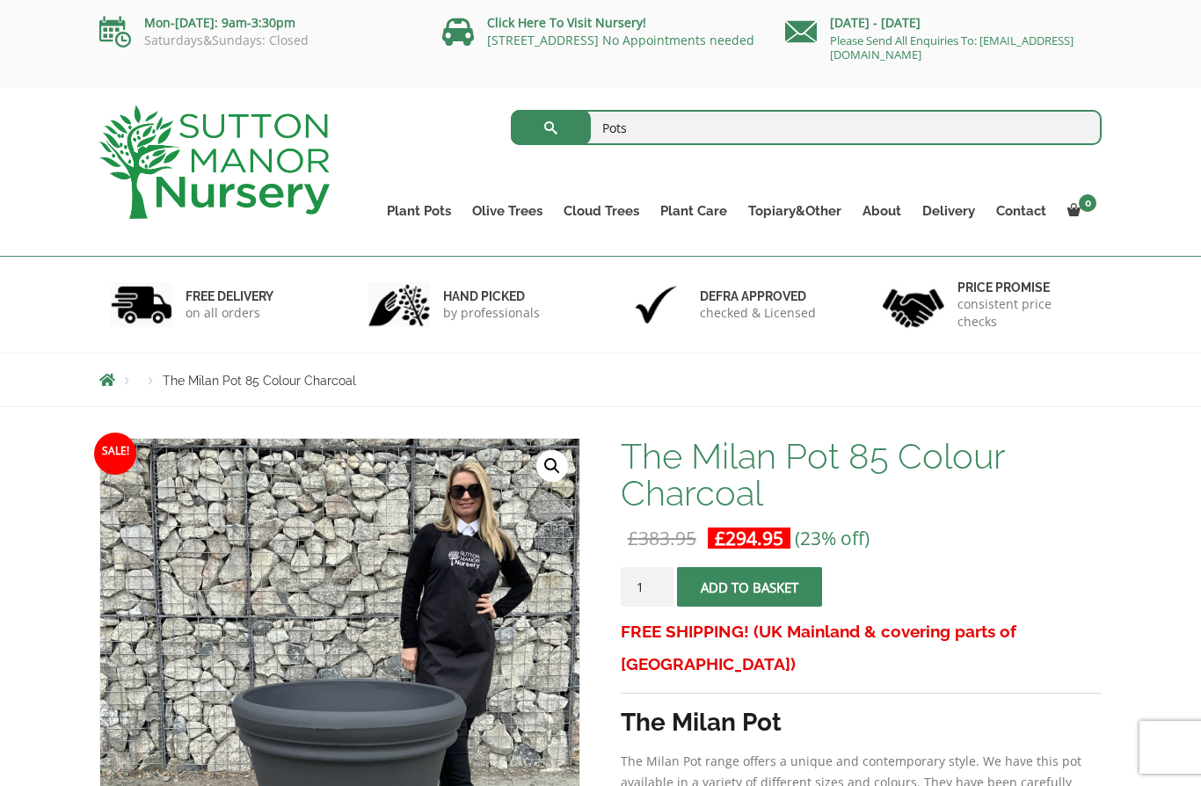 This screenshot has height=786, width=1201. What do you see at coordinates (1024, 287) in the screenshot?
I see `h6: Price promise` at bounding box center [1024, 287].